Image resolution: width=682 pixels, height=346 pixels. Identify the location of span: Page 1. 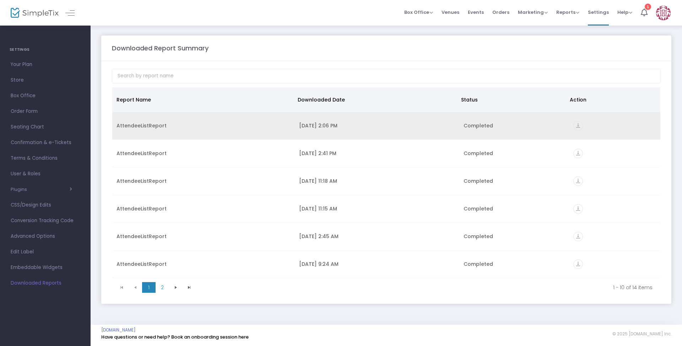
(149, 288).